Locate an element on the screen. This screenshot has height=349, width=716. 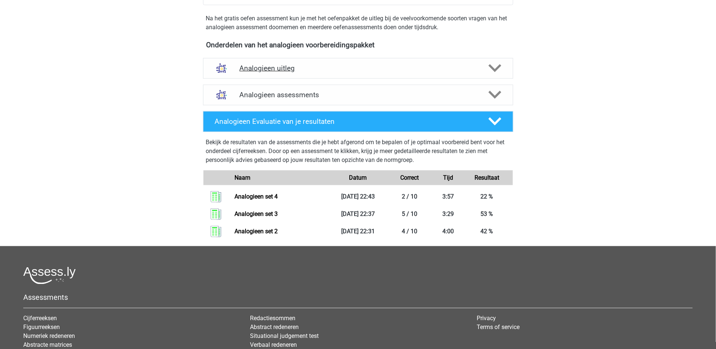
img: analogieen uitleg is located at coordinates (222, 68).